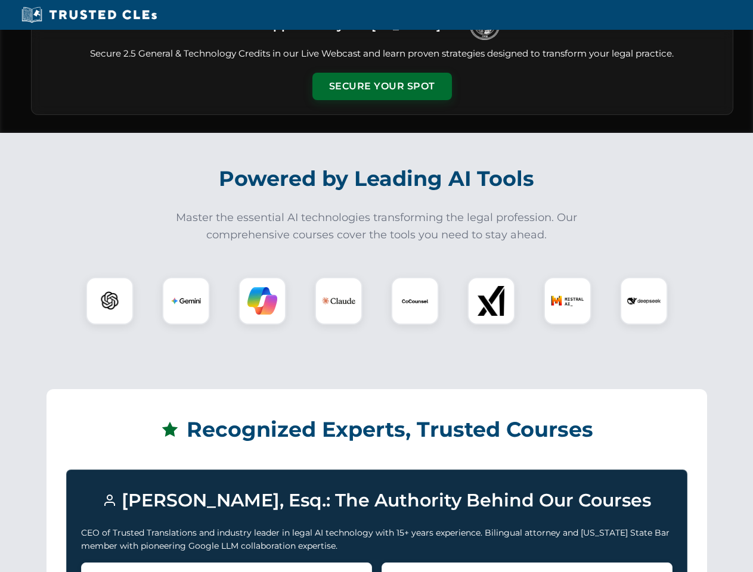 The height and width of the screenshot is (572, 753). What do you see at coordinates (567, 301) in the screenshot?
I see `div: Mistral AI` at bounding box center [567, 301].